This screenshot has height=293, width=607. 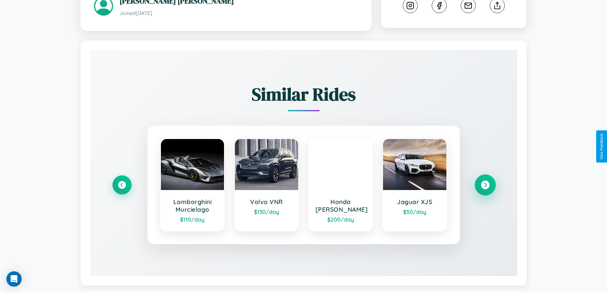 What do you see at coordinates (601, 146) in the screenshot?
I see `div: Give Feedback` at bounding box center [601, 146].